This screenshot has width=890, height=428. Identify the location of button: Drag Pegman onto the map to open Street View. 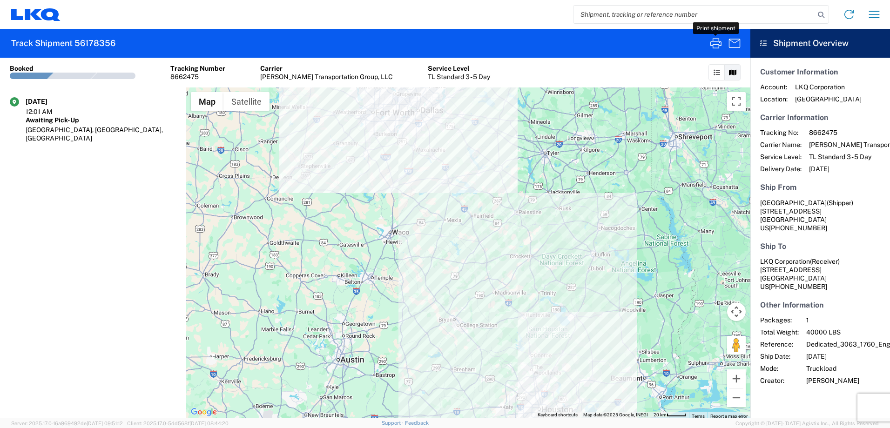
(736, 345).